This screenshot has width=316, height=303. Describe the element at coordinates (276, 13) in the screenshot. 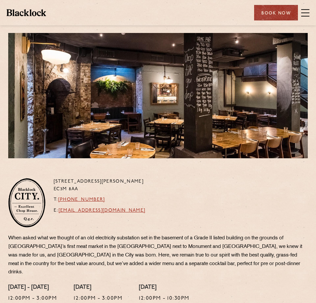

I see `div: Book Now` at that location.